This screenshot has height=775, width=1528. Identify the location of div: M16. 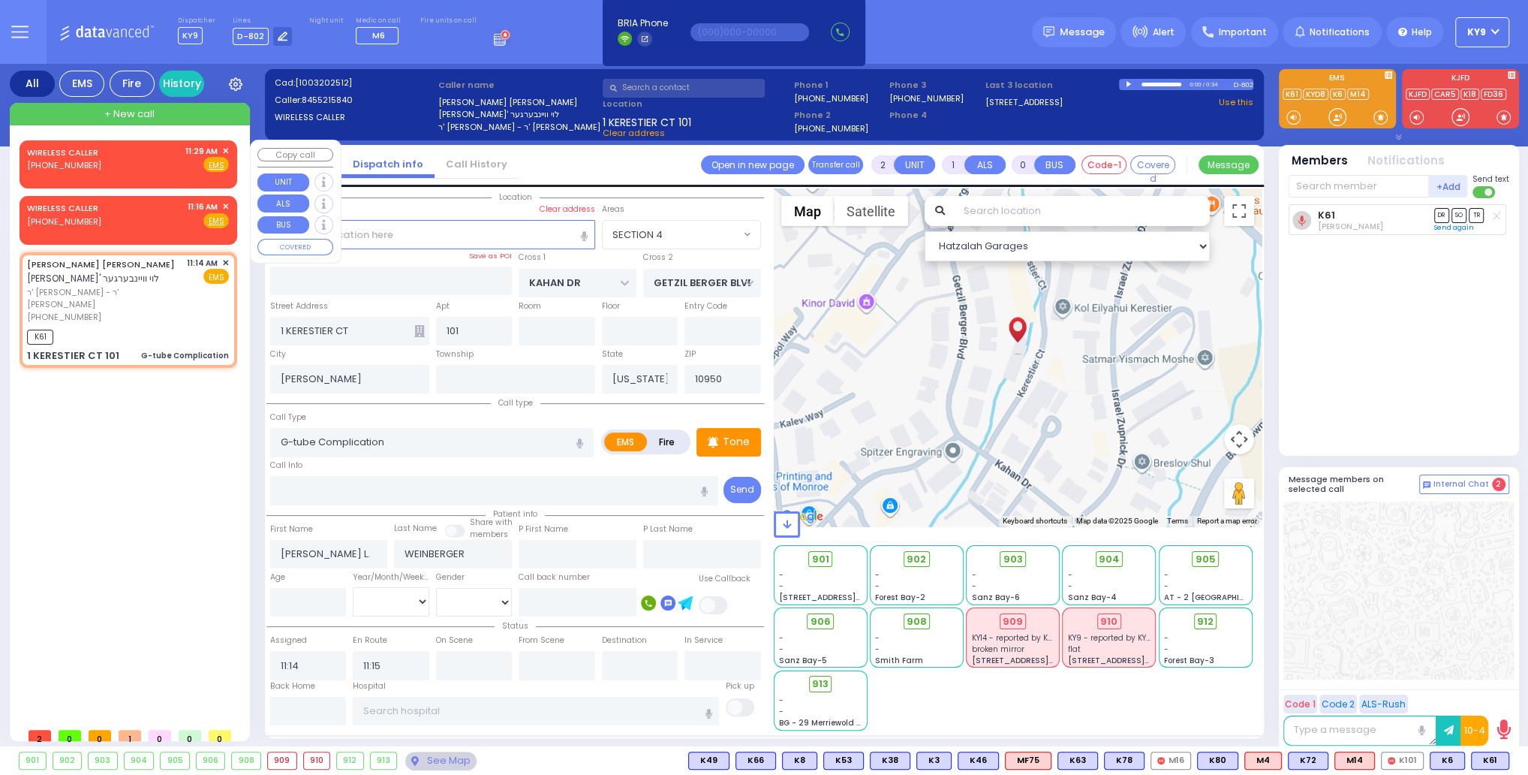
(1171, 760).